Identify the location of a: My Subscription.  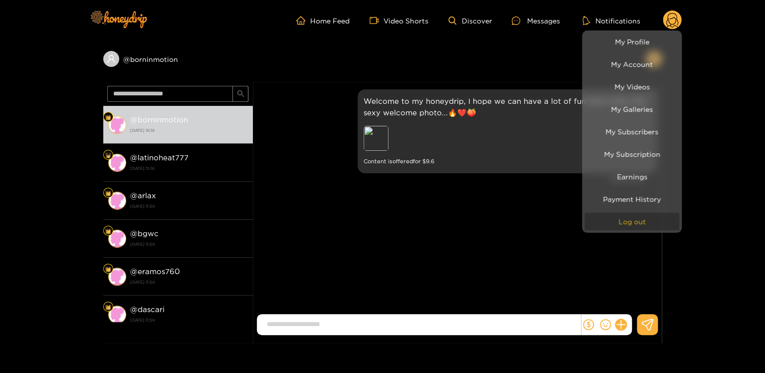
(632, 154).